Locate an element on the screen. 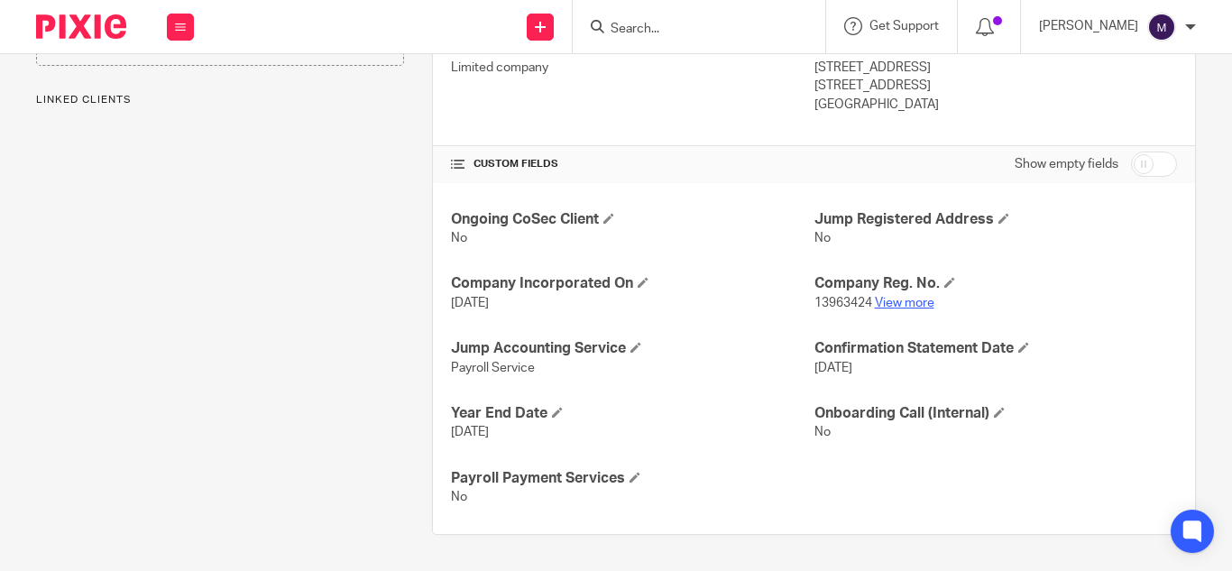 The width and height of the screenshot is (1232, 571). span: 13963424 is located at coordinates (843, 303).